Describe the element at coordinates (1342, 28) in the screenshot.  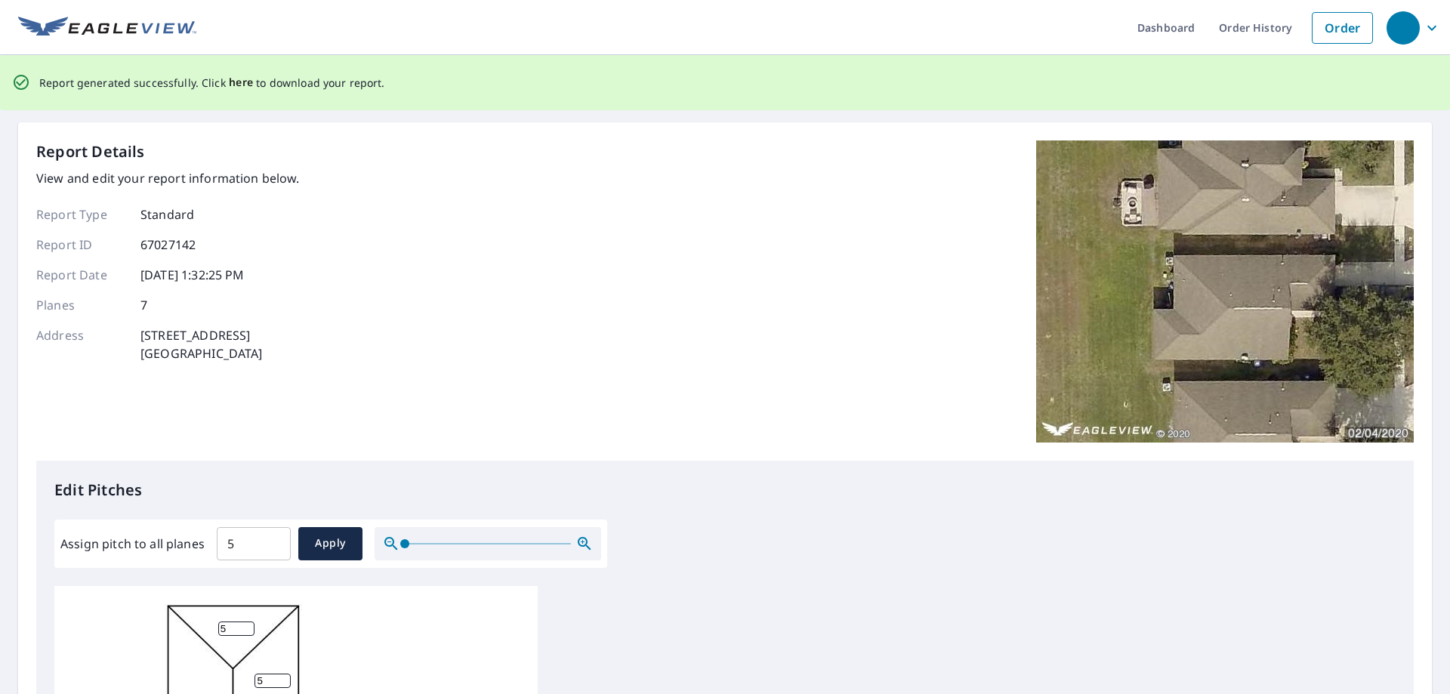
I see `a: Order` at that location.